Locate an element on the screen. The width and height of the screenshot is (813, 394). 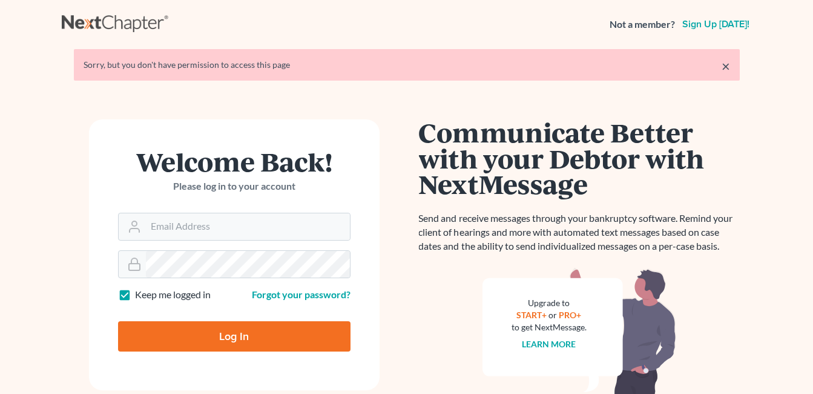
label: Keep me logged in is located at coordinates (173, 294).